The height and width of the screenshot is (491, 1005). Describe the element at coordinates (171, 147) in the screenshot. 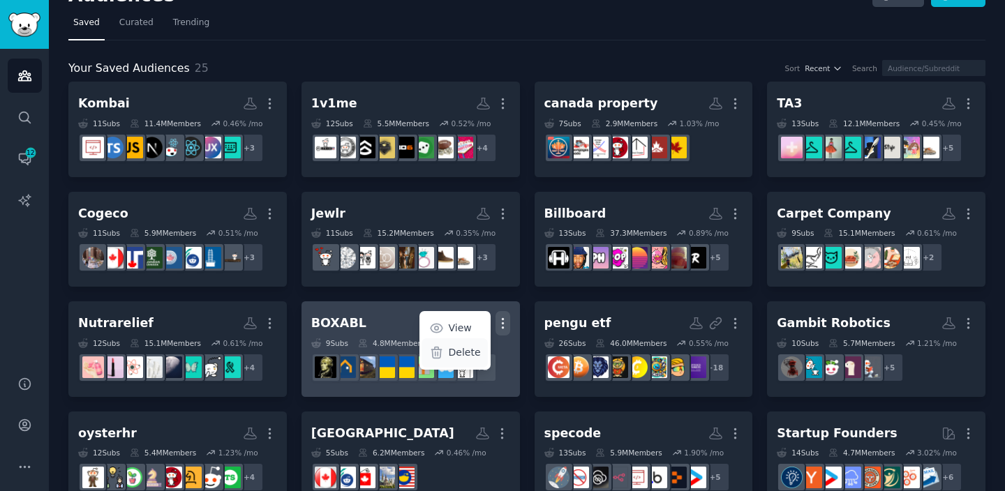

I see `img: reactjs` at that location.